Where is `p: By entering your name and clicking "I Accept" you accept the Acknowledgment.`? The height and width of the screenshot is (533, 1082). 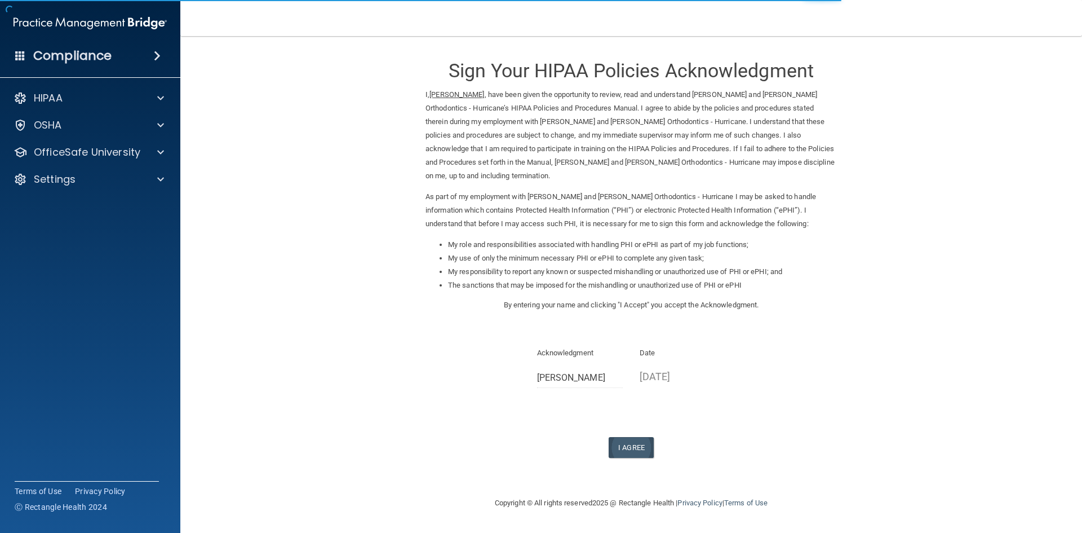
p: By entering your name and clicking "I Accept" you accept the Acknowledgment. is located at coordinates (631, 305).